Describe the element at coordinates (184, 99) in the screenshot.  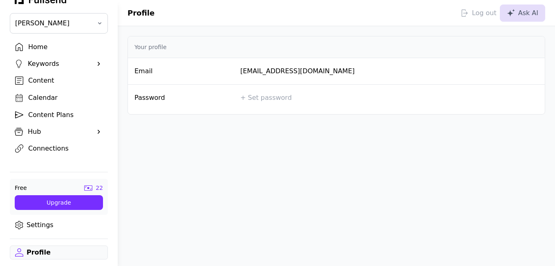
I see `div: Password` at that location.